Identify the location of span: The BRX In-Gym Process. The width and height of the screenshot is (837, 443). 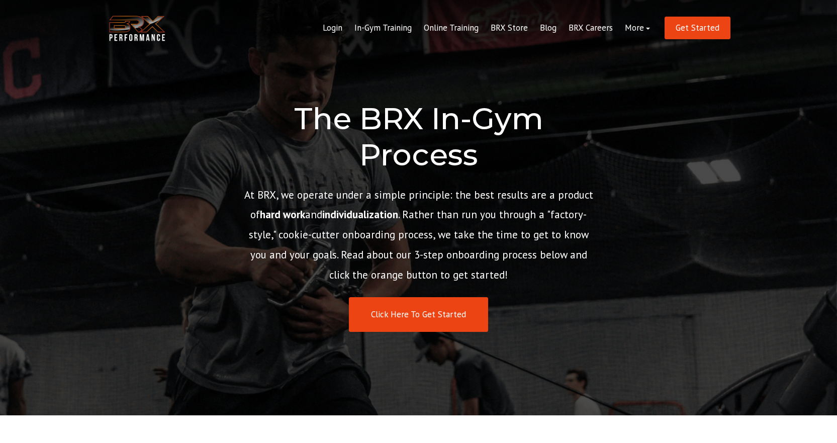
(419, 136).